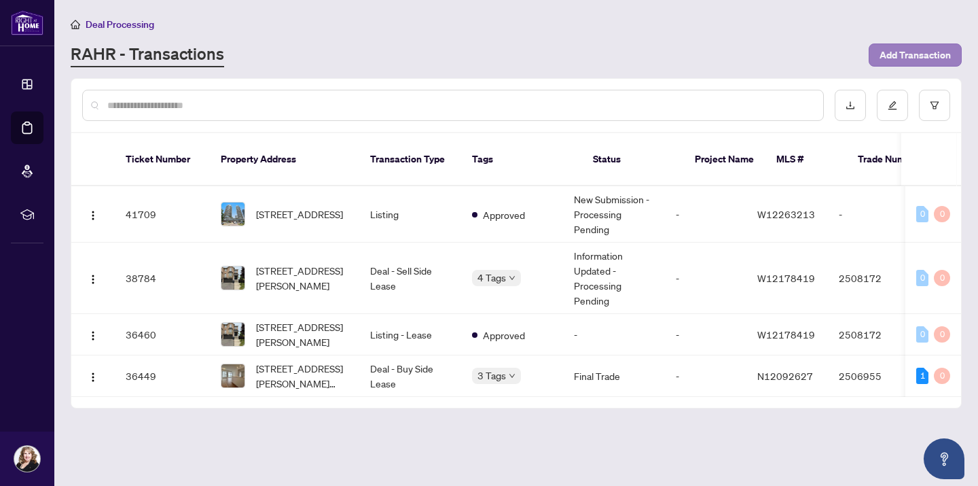 The width and height of the screenshot is (978, 486). Describe the element at coordinates (285, 160) in the screenshot. I see `th: Property Address` at that location.